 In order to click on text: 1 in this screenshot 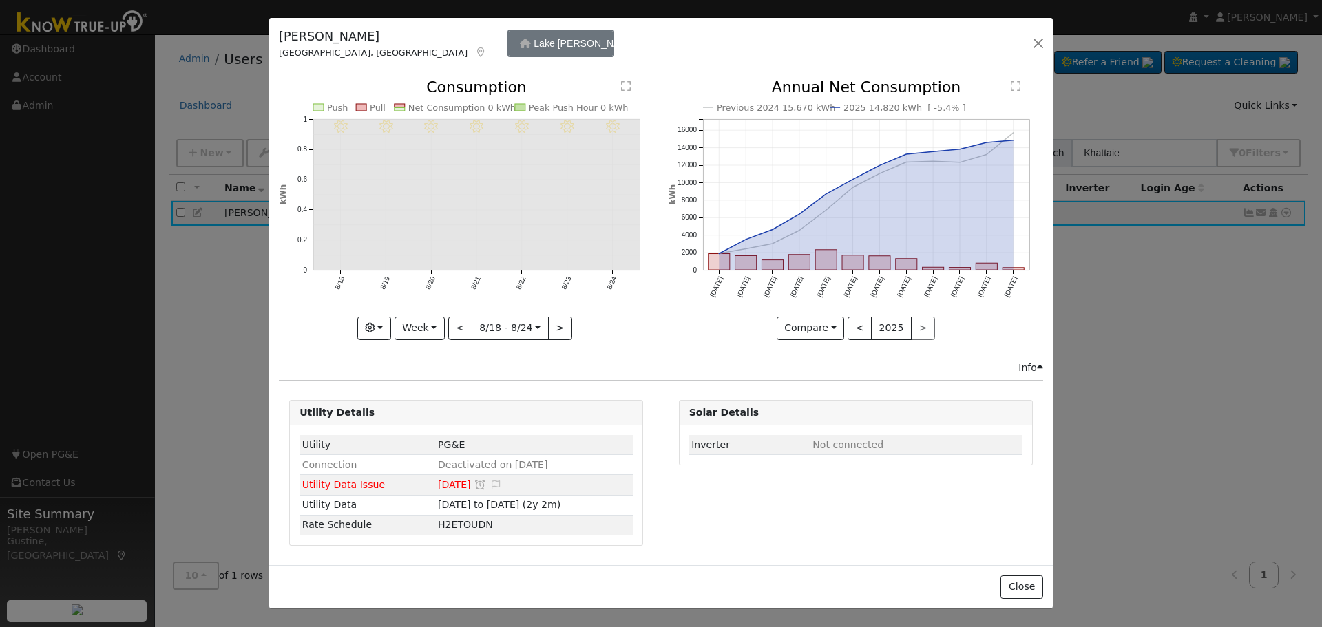, I will do `click(306, 119)`.